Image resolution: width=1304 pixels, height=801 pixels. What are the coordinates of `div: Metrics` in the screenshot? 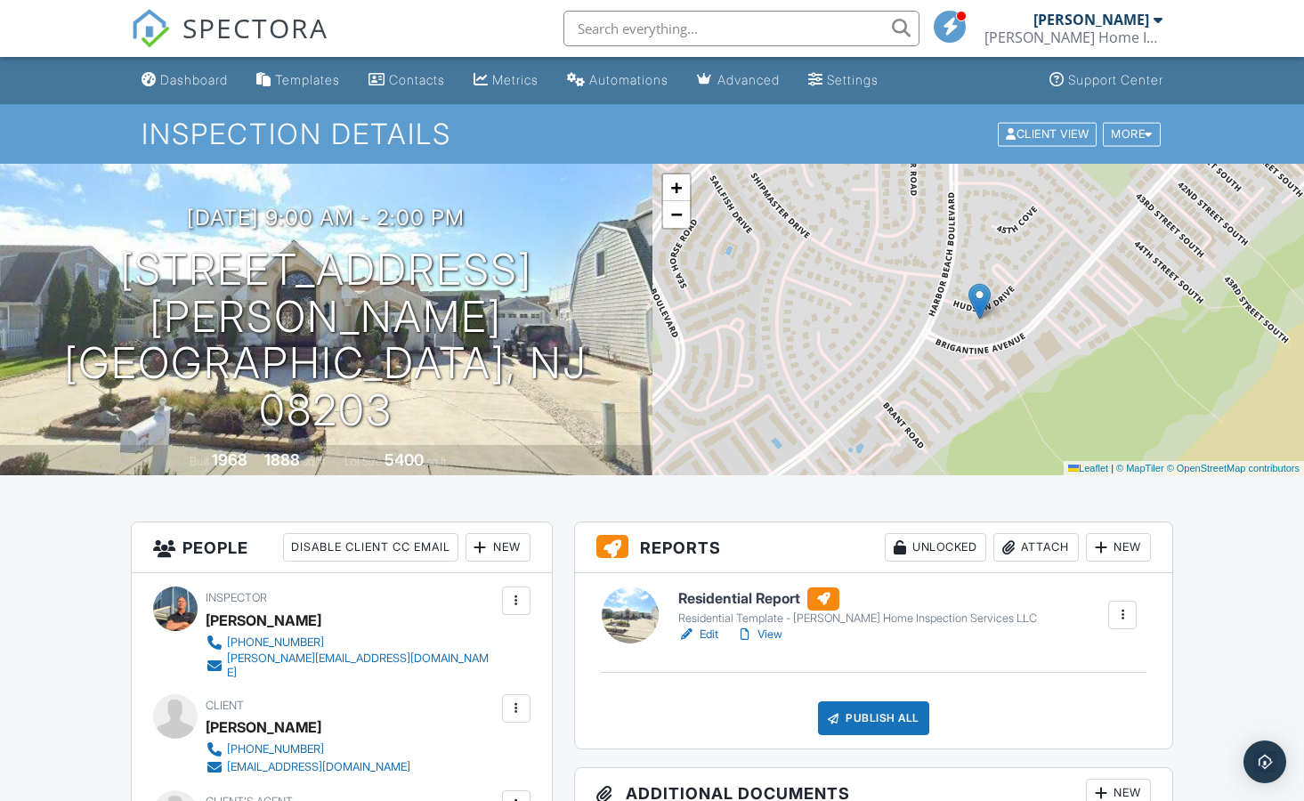 It's located at (515, 79).